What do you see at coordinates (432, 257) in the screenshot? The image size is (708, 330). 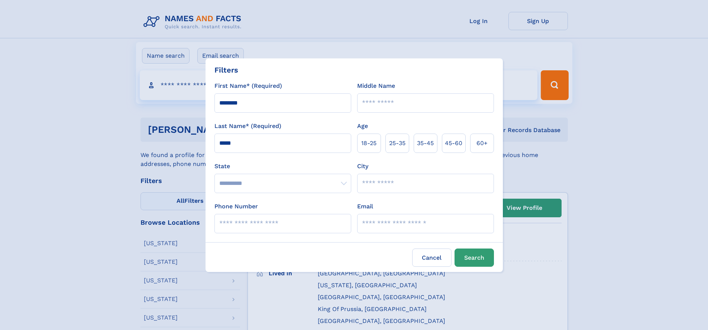 I see `label: Cancel` at bounding box center [432, 257].